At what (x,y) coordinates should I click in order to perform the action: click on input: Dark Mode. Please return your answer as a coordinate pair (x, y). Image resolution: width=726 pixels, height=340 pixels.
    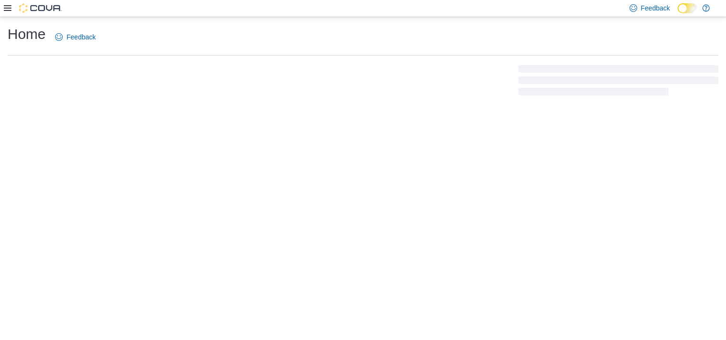
    Looking at the image, I should click on (687, 8).